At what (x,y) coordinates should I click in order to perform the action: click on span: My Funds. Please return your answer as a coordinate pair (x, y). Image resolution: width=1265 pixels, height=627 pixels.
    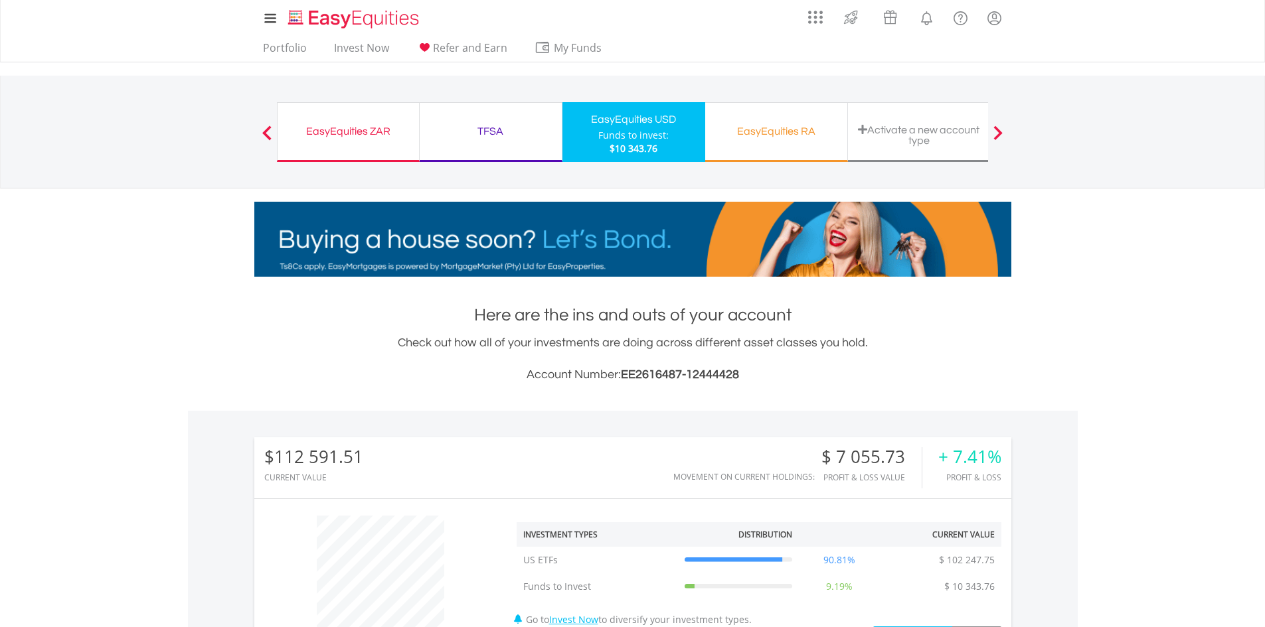
    Looking at the image, I should click on (577, 48).